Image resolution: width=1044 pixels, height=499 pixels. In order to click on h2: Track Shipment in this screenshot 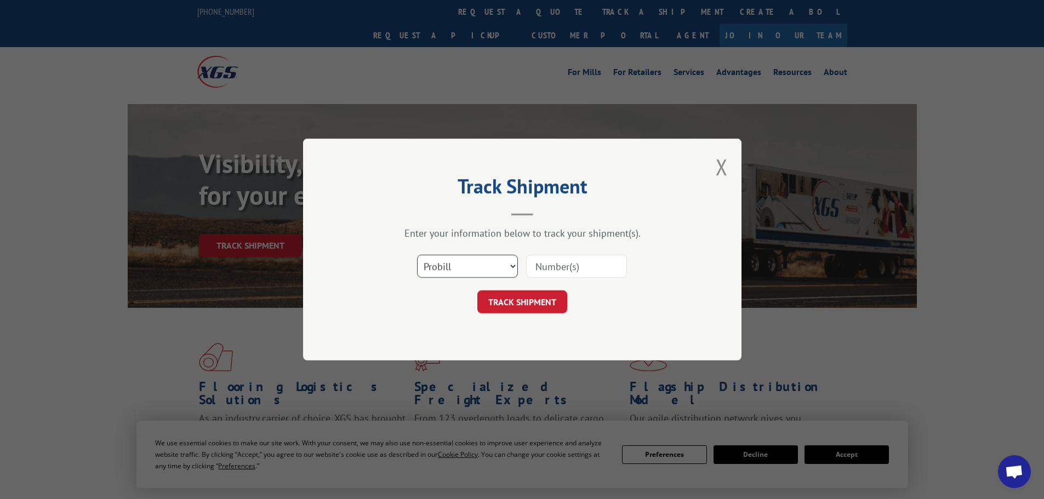, I will do `click(522, 189)`.